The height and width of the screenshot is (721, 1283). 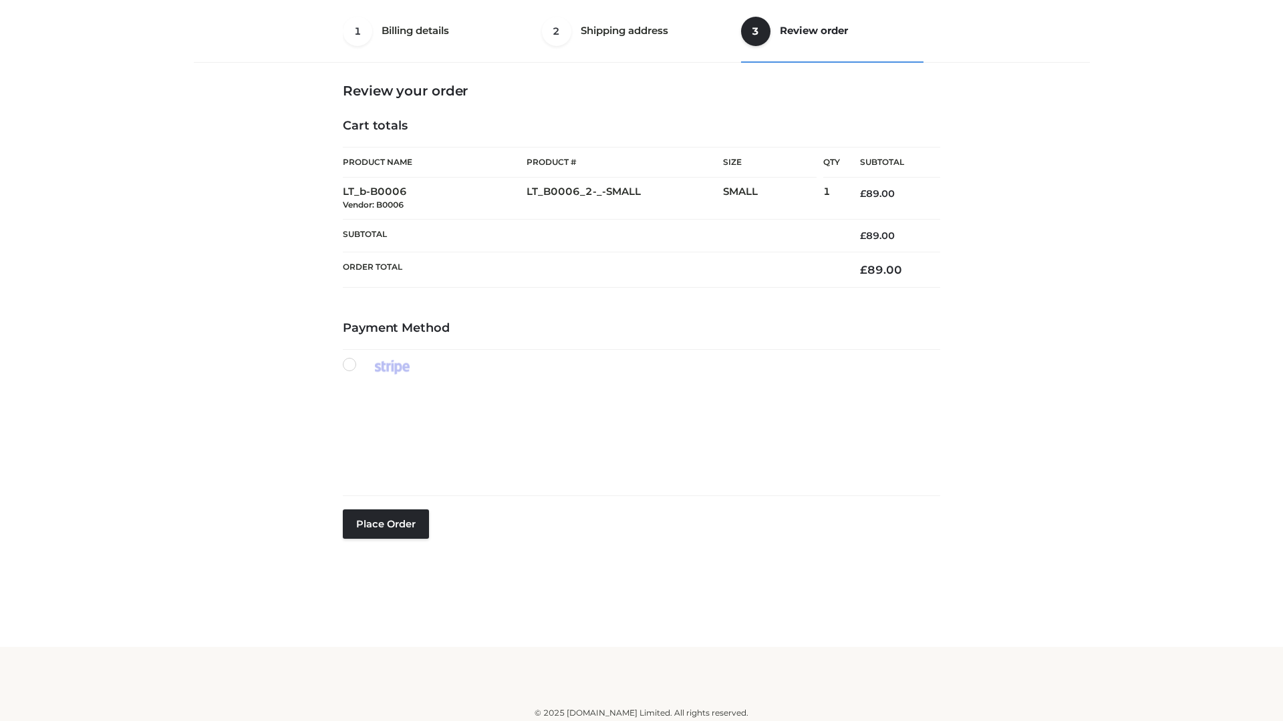 I want to click on td: 1, so click(x=831, y=198).